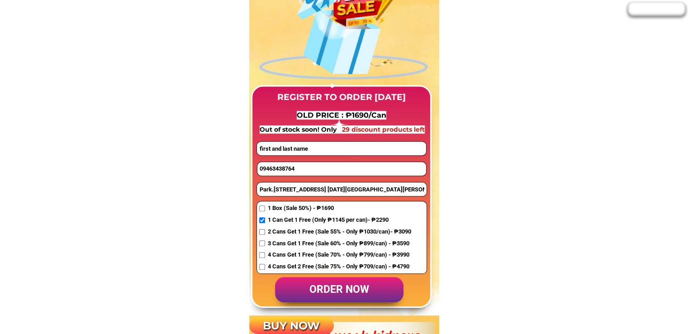  I want to click on input: Address, so click(342, 189).